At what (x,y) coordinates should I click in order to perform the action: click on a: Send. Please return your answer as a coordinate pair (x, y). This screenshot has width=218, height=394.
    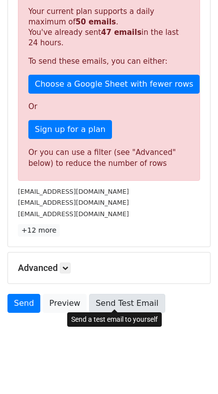
    Looking at the image, I should click on (24, 304).